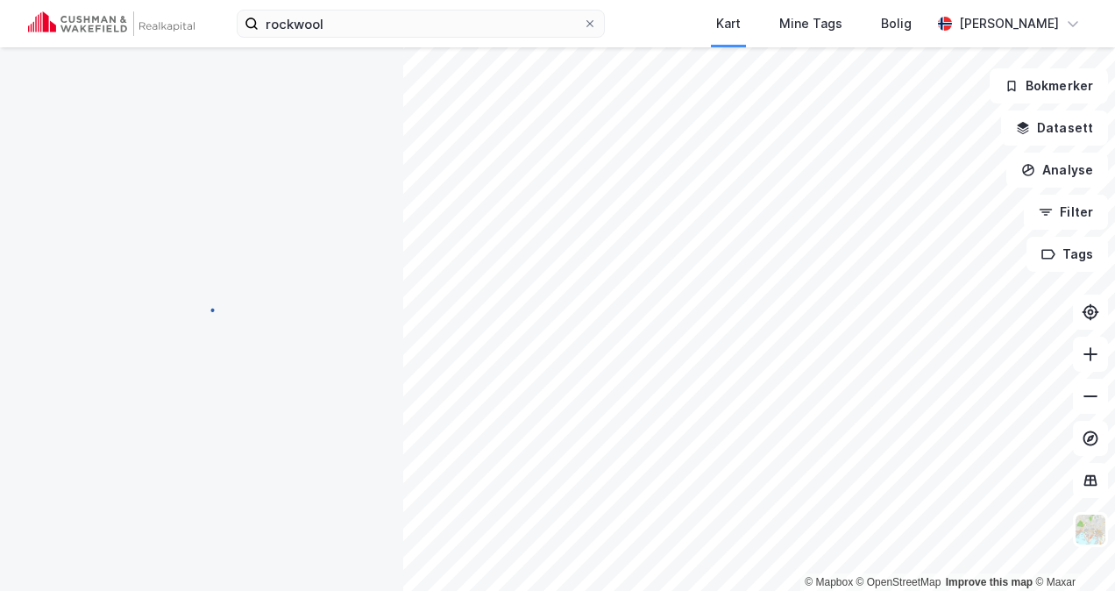 The width and height of the screenshot is (1115, 591). What do you see at coordinates (989, 582) in the screenshot?
I see `a: Improve this map` at bounding box center [989, 582].